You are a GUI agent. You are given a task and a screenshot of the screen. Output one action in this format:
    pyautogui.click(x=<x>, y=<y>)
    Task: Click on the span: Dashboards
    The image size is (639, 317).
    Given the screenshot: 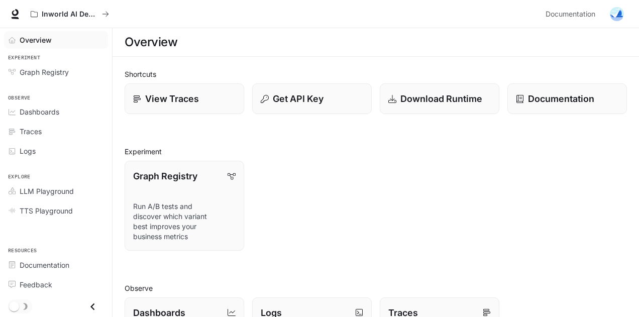 What is the action you would take?
    pyautogui.click(x=39, y=111)
    